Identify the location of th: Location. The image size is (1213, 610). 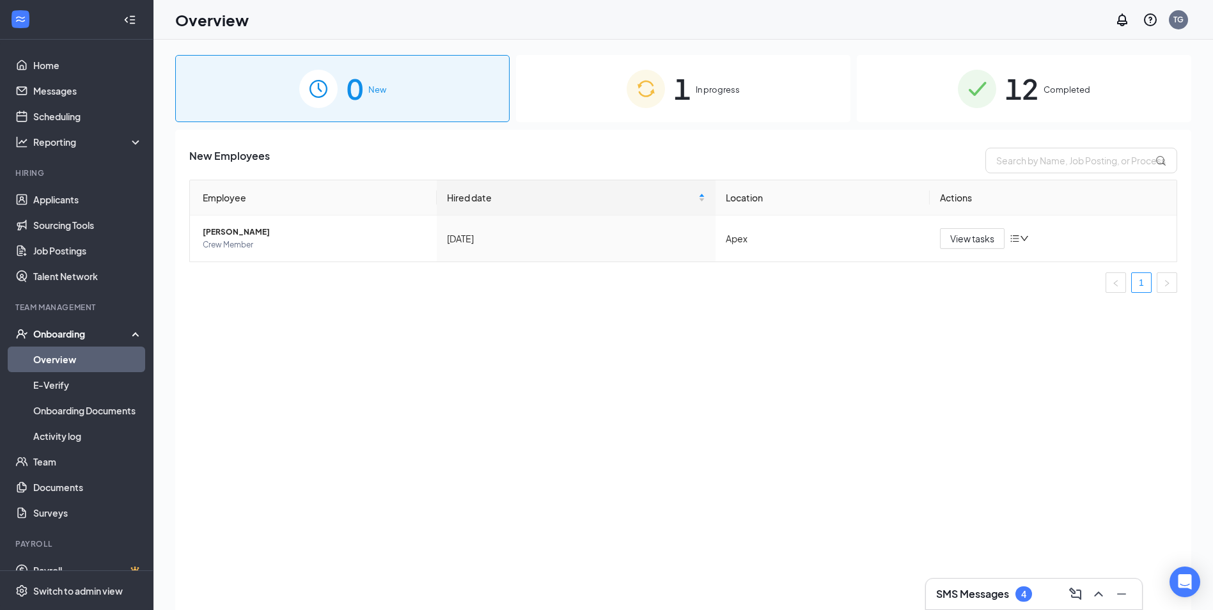
(822, 198).